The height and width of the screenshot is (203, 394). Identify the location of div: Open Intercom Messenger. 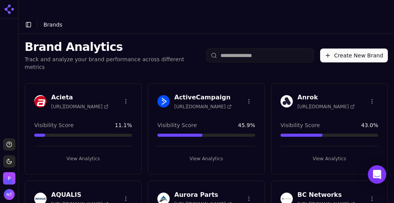
(377, 174).